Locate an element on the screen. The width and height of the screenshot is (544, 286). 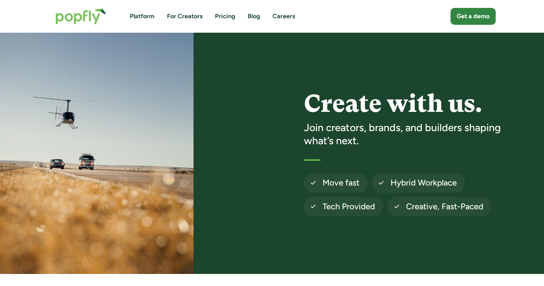
a: home is located at coordinates (81, 16).